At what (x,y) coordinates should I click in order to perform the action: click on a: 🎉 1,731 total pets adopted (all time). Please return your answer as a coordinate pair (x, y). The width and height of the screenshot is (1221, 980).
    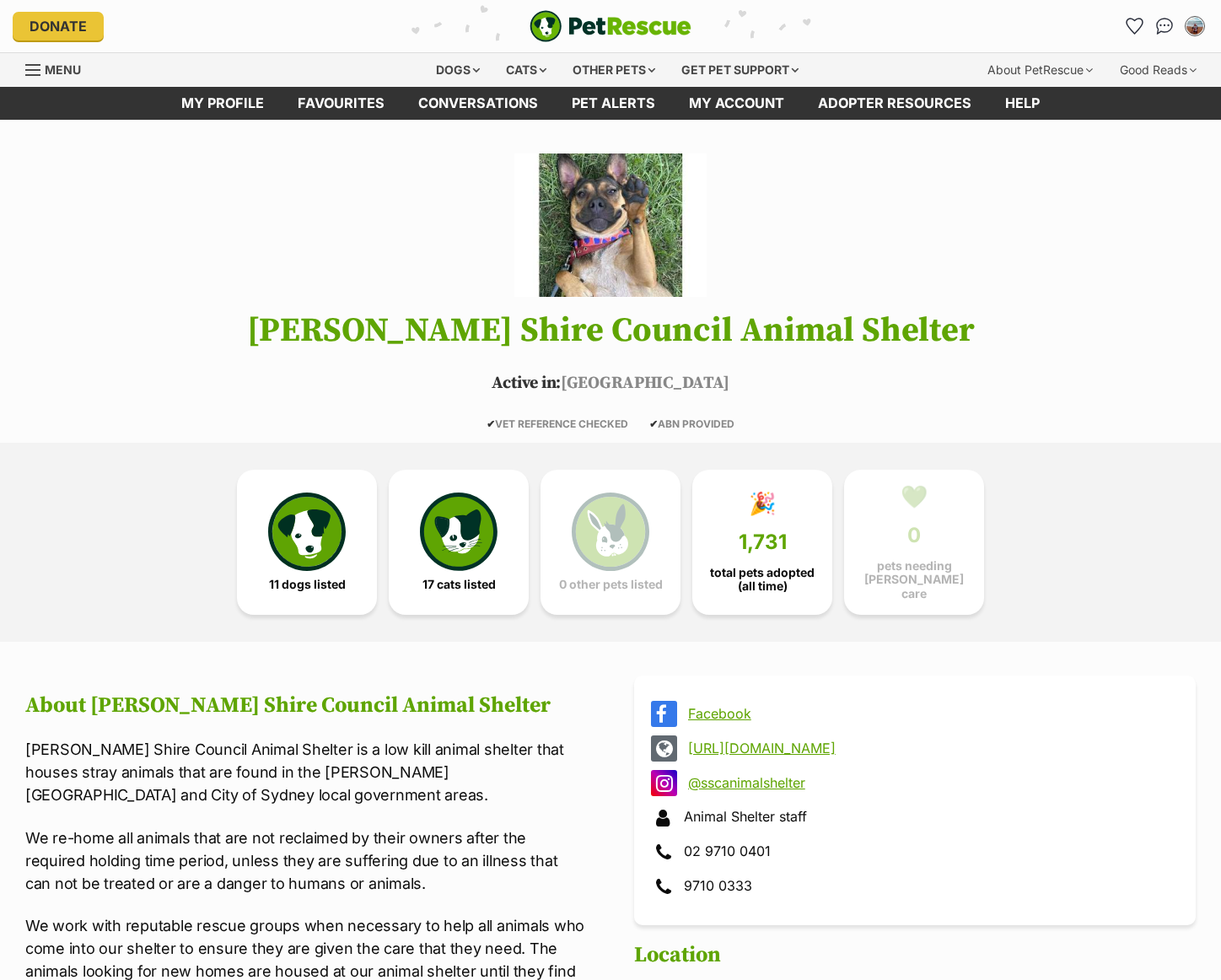
    Looking at the image, I should click on (763, 543).